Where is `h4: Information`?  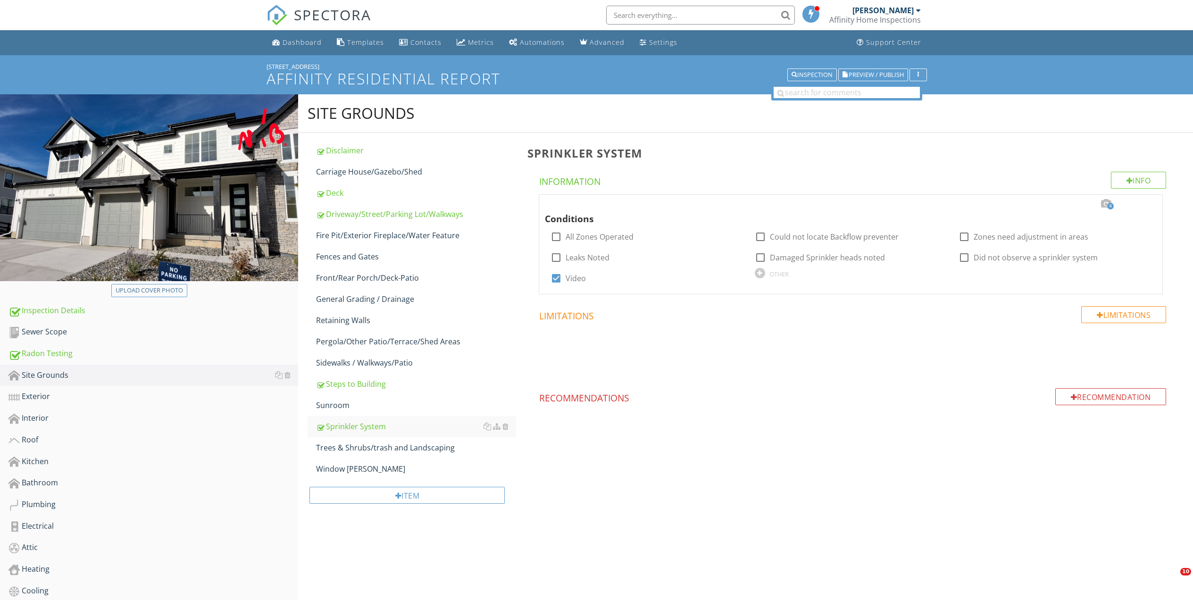
h4: Information is located at coordinates (853, 180).